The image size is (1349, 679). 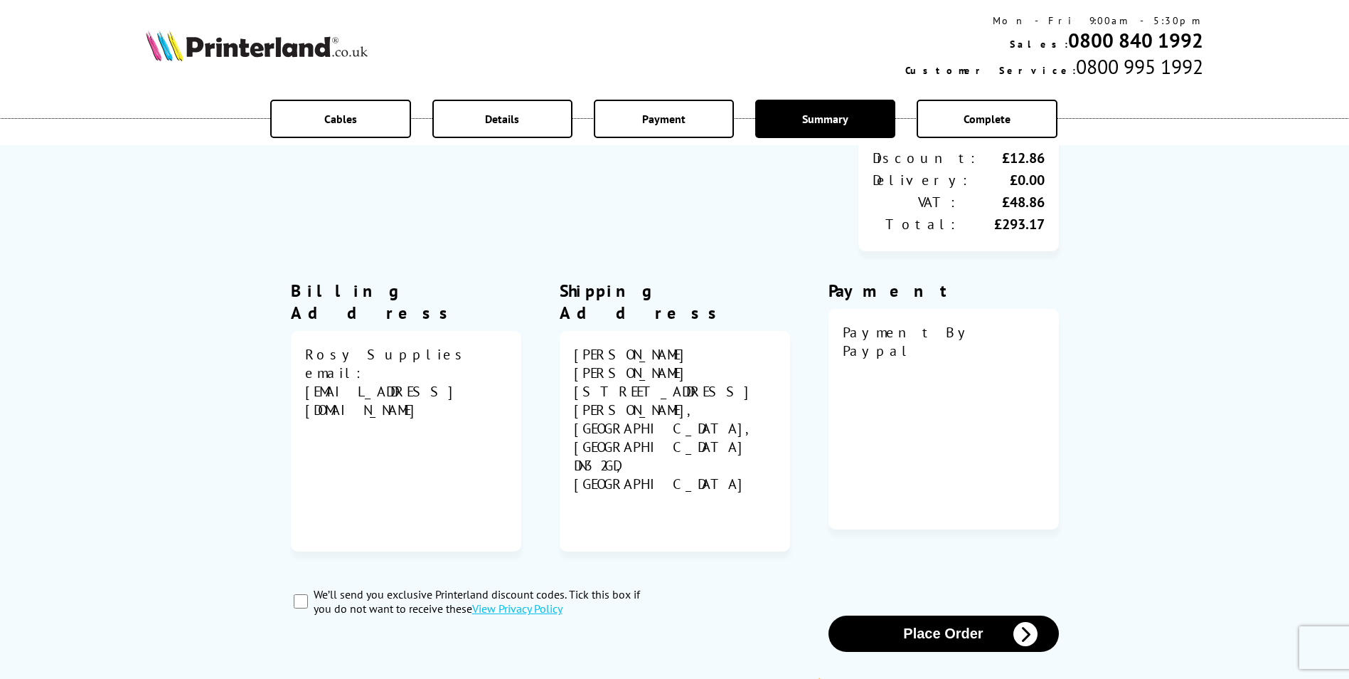 I want to click on div: Rosy Supplies, so click(x=406, y=354).